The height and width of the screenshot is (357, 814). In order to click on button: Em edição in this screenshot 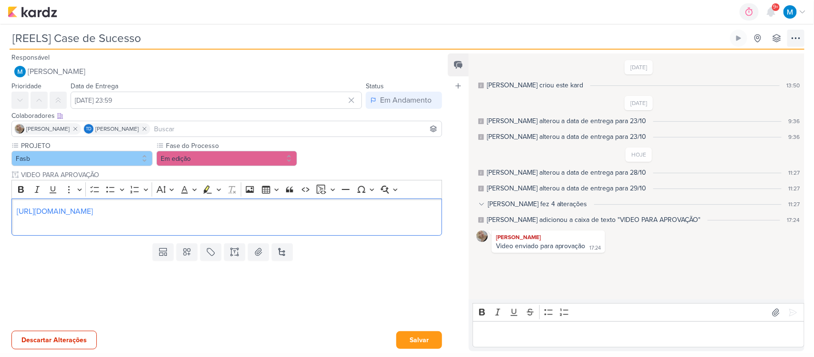, I will do `click(227, 158)`.